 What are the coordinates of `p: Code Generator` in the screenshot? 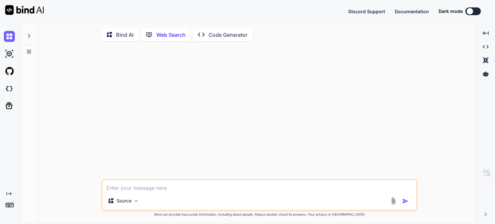 It's located at (228, 35).